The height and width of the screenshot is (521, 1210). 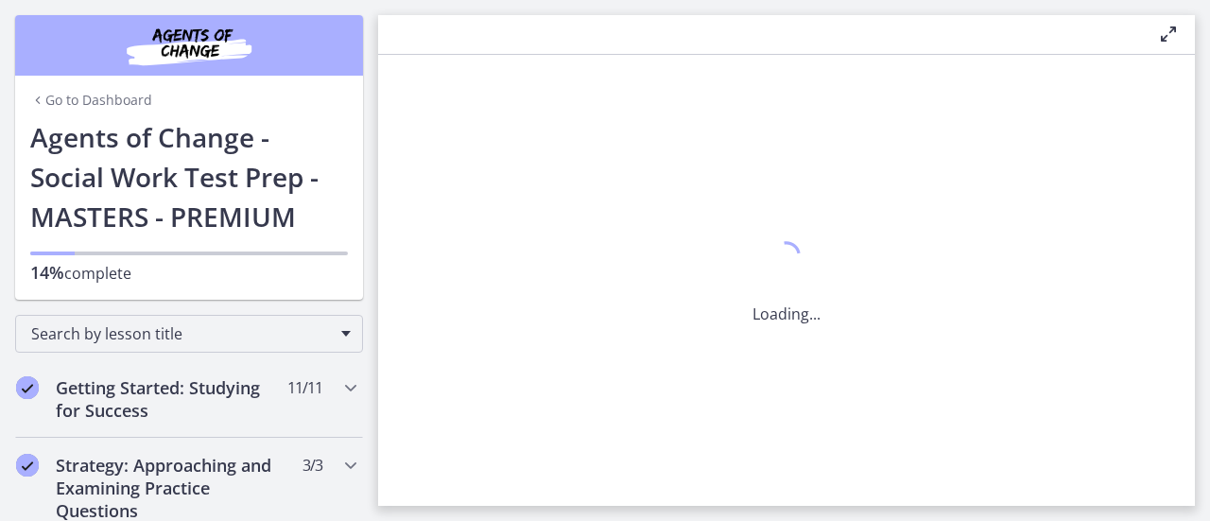 What do you see at coordinates (91, 100) in the screenshot?
I see `a: Go to Dashboard` at bounding box center [91, 100].